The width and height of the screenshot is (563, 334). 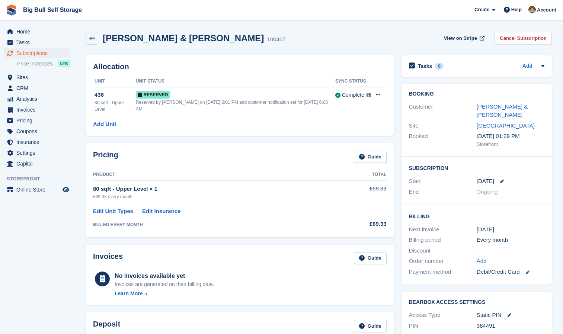 I want to click on th: Total, so click(x=363, y=175).